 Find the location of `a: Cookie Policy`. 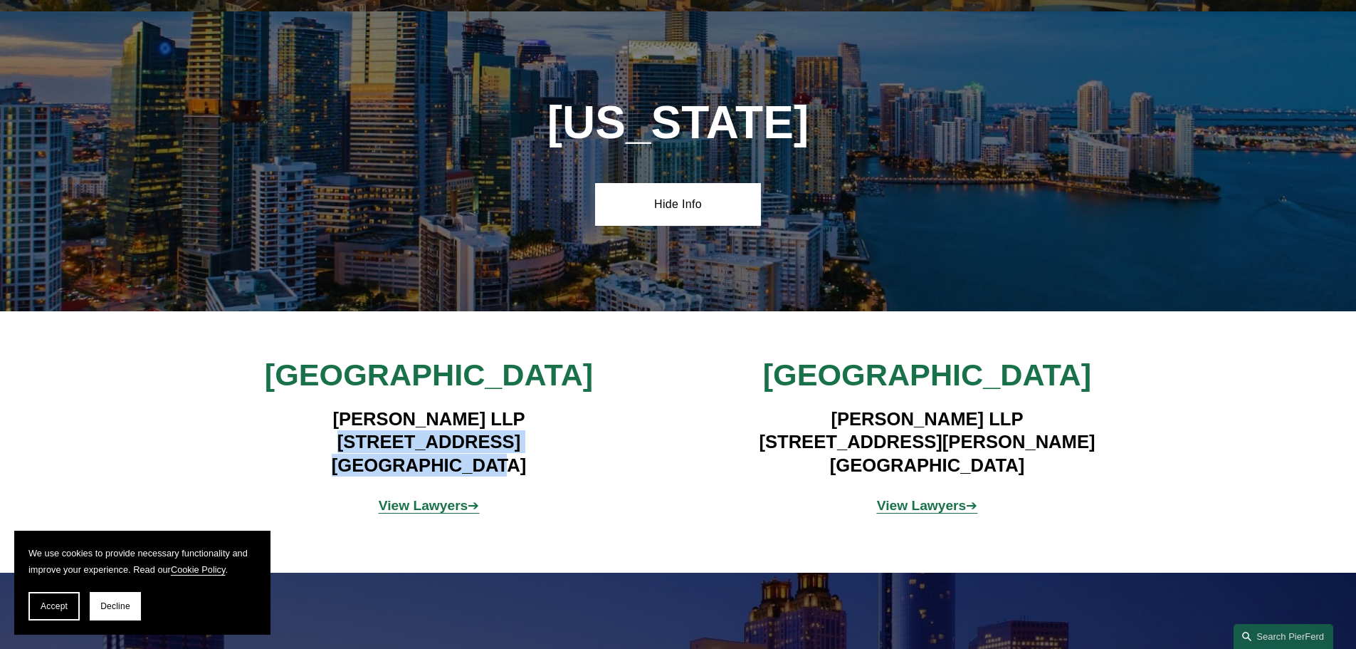

a: Cookie Policy is located at coordinates (198, 569).